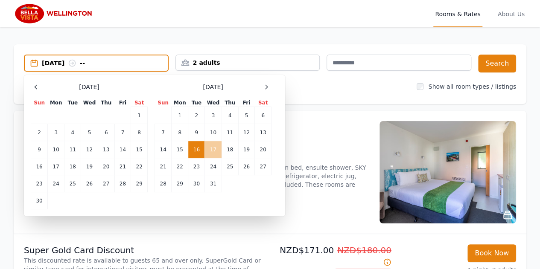 The height and width of the screenshot is (269, 540). I want to click on div: 2 adults, so click(248, 63).